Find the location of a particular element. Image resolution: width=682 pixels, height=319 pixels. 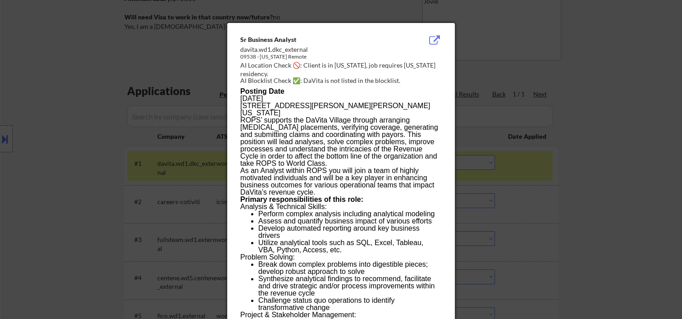

li: Assess and quantify business impact of various efforts is located at coordinates (350, 221).